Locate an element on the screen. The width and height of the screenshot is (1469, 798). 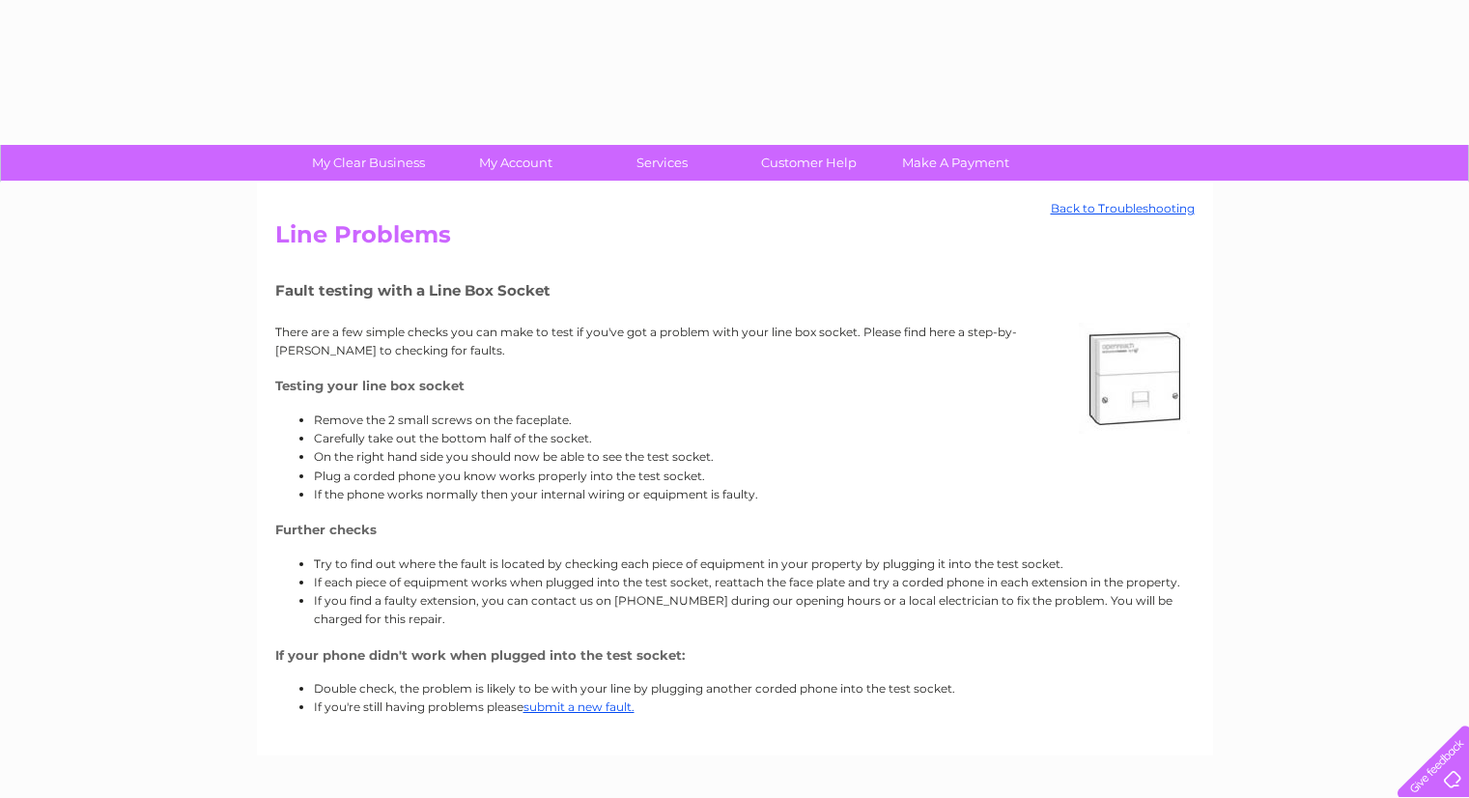
a: My Account is located at coordinates (515, 162).